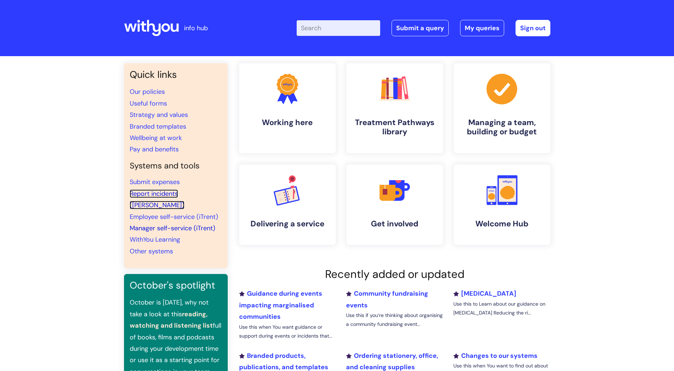 This screenshot has width=674, height=371. What do you see at coordinates (174, 217) in the screenshot?
I see `a: Employee self-service (iTrent)` at bounding box center [174, 217].